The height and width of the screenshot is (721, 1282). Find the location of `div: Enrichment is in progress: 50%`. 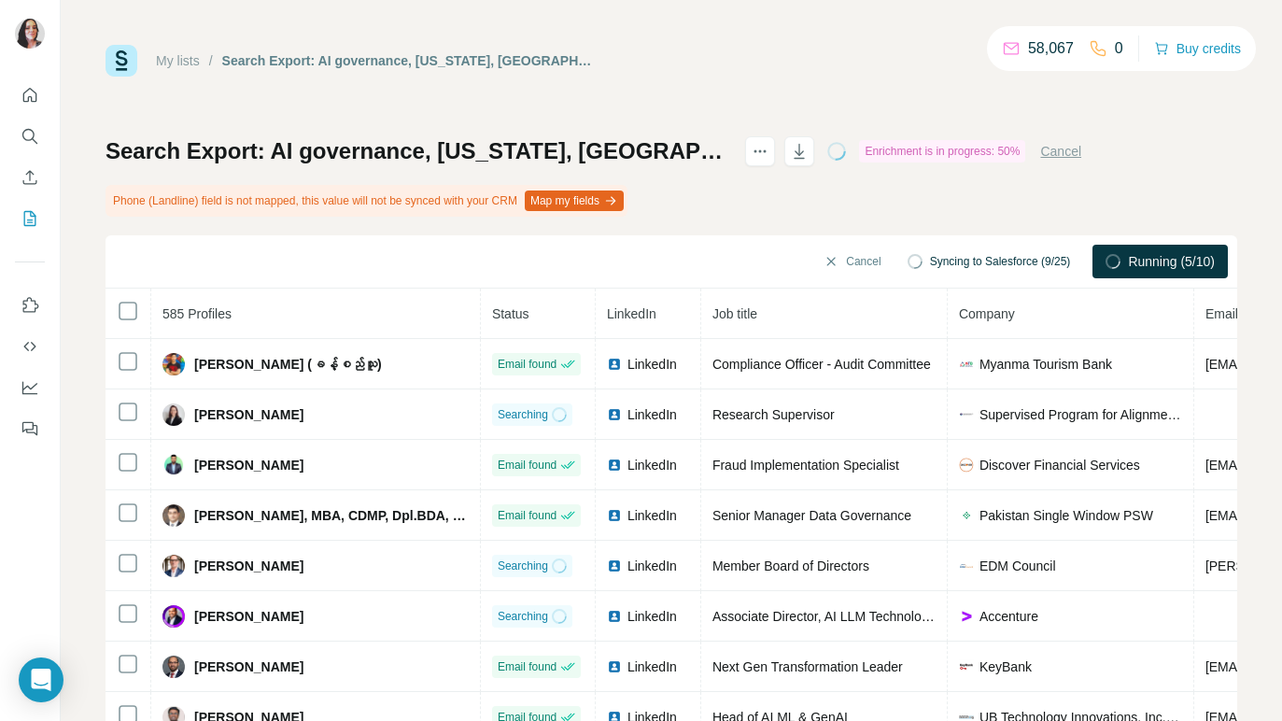

div: Enrichment is in progress: 50% is located at coordinates (942, 151).